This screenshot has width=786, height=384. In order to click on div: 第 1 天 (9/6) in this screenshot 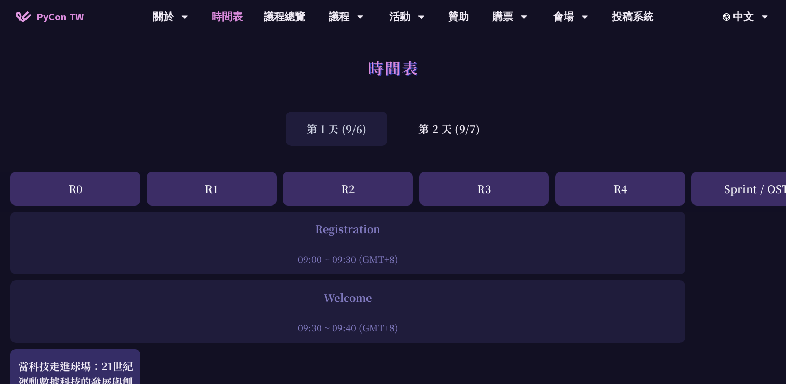, I will do `click(336, 128)`.